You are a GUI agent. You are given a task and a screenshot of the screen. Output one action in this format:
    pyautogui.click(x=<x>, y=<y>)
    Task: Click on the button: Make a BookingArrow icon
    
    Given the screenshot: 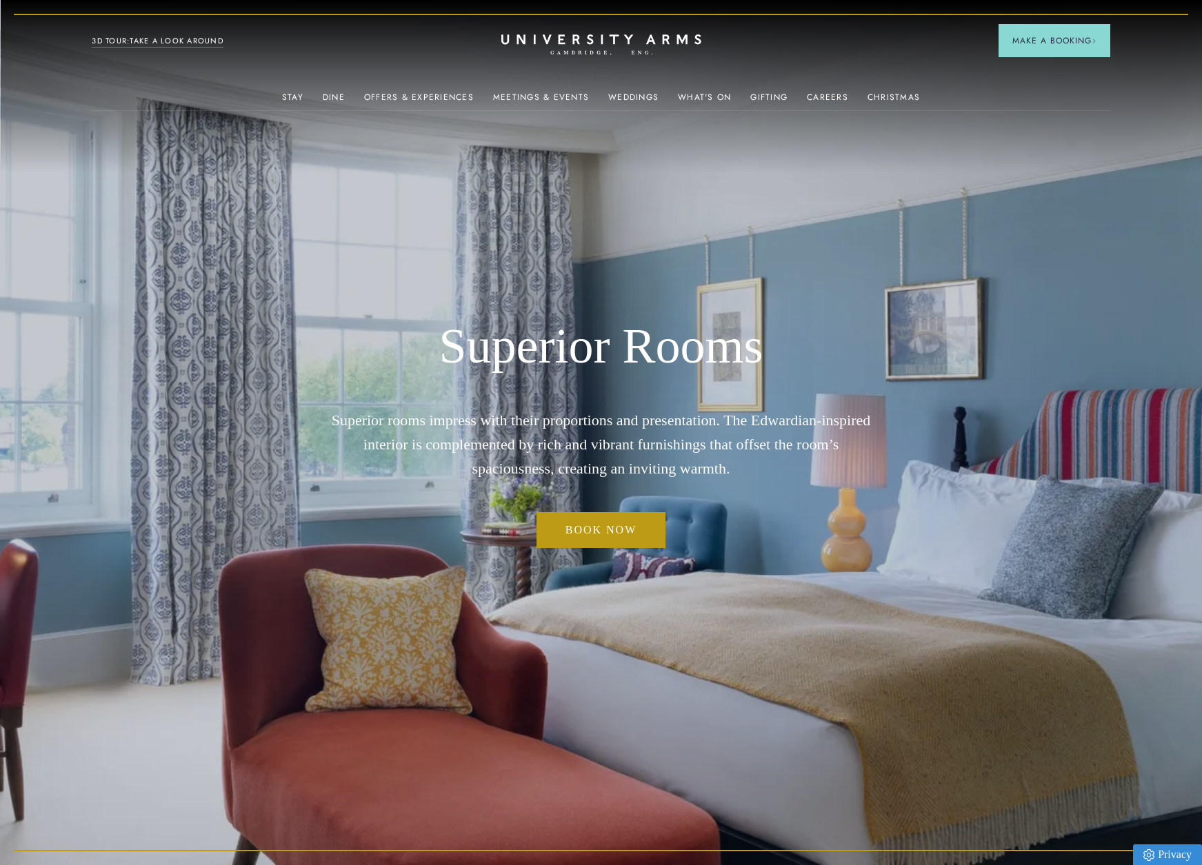 What is the action you would take?
    pyautogui.click(x=1054, y=41)
    